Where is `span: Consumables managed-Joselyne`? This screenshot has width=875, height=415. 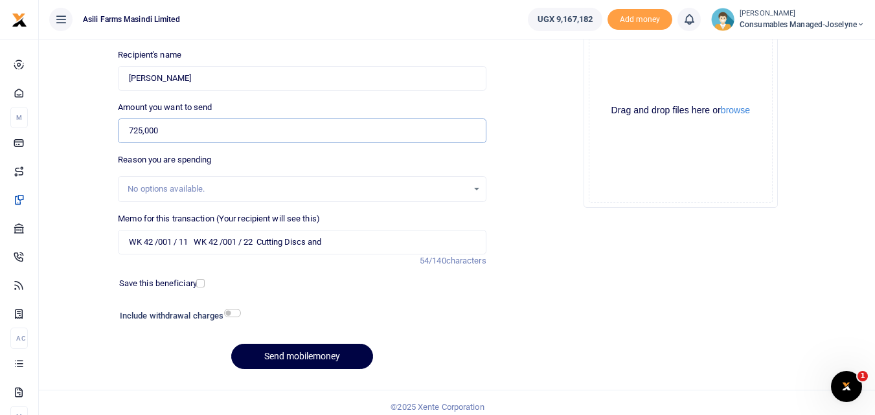 span: Consumables managed-Joselyne is located at coordinates (802, 25).